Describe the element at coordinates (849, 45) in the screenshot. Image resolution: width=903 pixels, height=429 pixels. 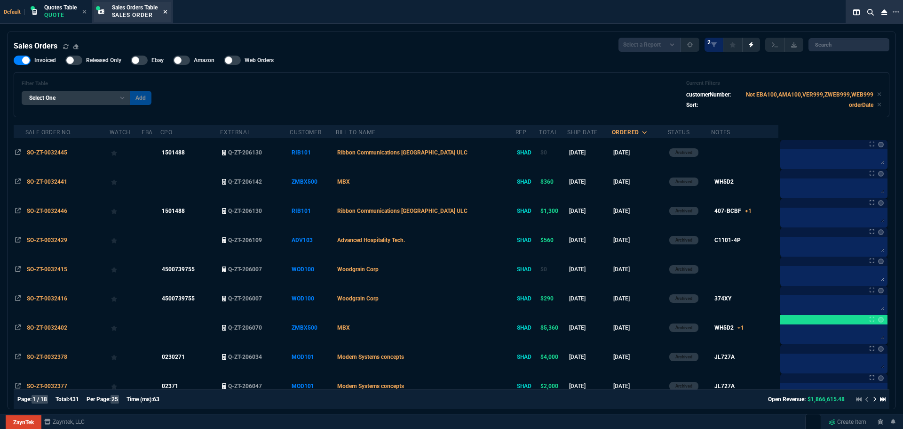
I see `input: Search` at that location.